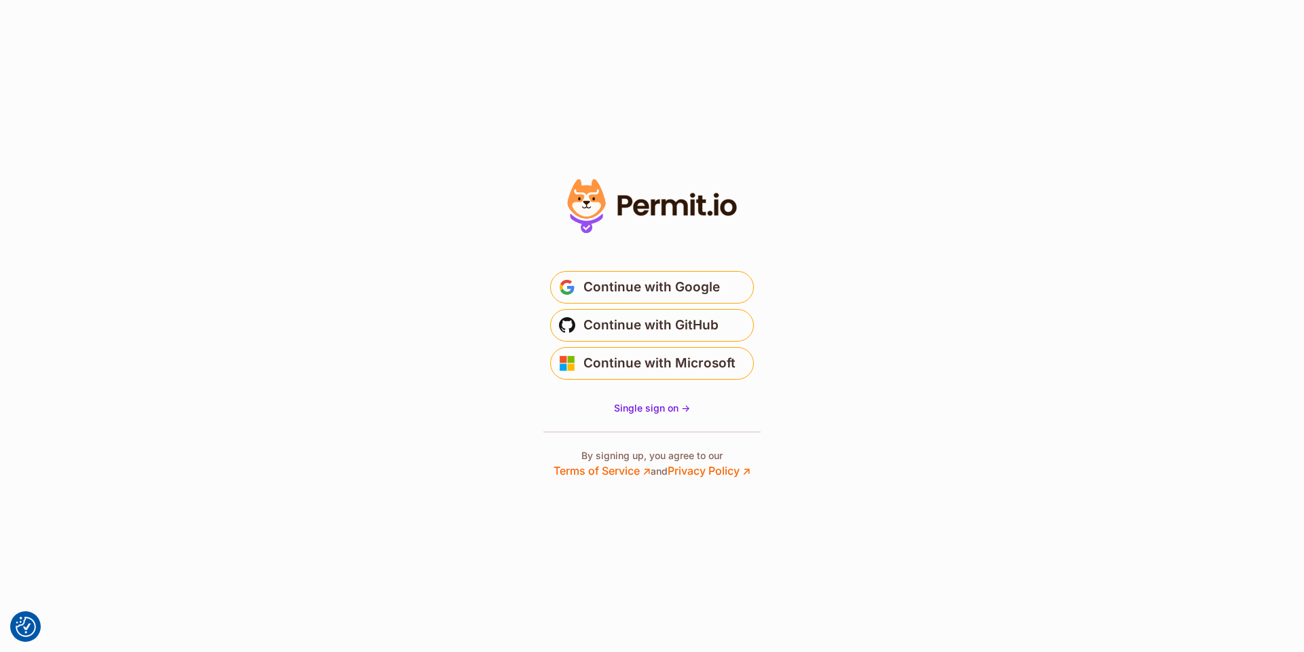 The height and width of the screenshot is (652, 1304). Describe the element at coordinates (652, 408) in the screenshot. I see `span: Single sign on ->` at that location.